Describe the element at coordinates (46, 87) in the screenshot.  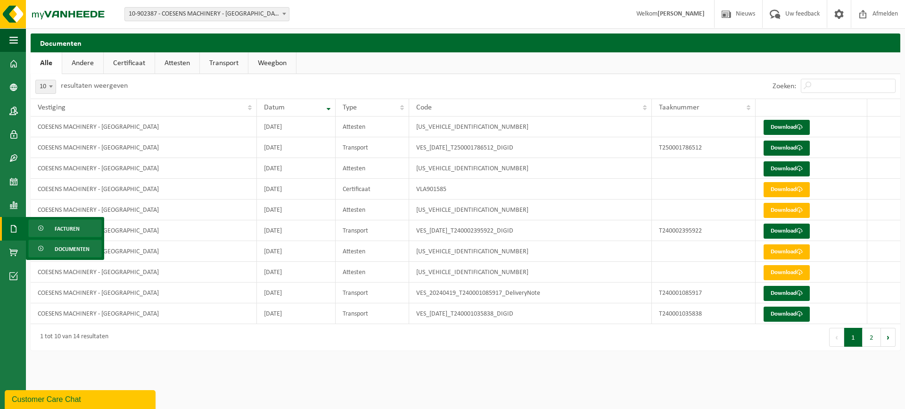
I see `span: 10` at that location.